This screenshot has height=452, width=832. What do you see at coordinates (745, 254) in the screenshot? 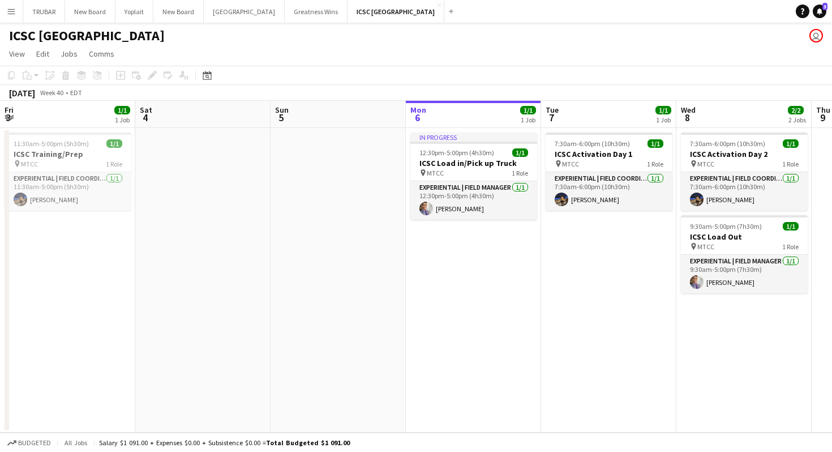
I see `app-job-card: 9:30am-5:00pm (7h30m)1/1ICSC Load Out MTCC1 RoleExperiential | Field Manager1/19:30am-5:00pm (7h3...` at bounding box center [745, 254].